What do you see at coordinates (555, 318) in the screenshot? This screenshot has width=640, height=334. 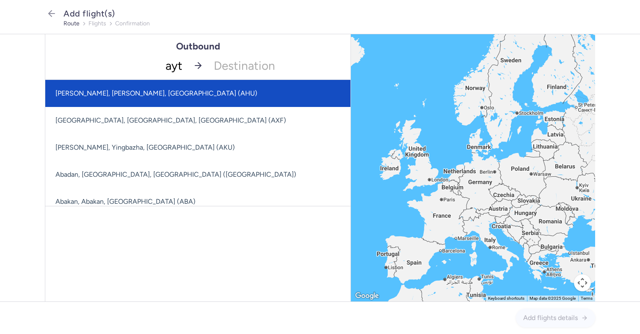 I see `button: Add flights details` at bounding box center [555, 318].